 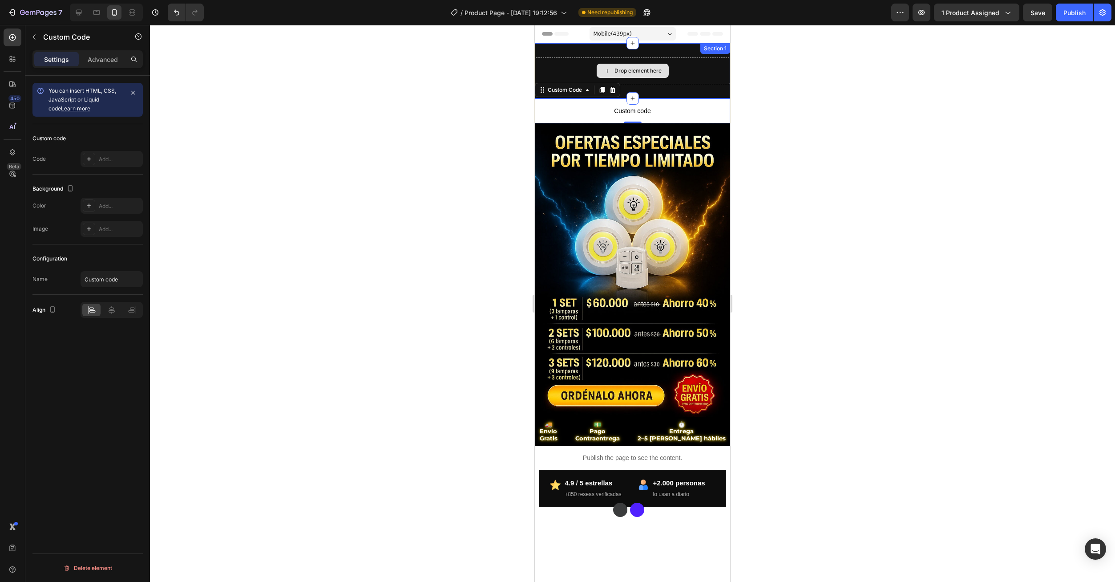 What do you see at coordinates (63, 406) in the screenshot?
I see `strong: Pago` at bounding box center [63, 406].